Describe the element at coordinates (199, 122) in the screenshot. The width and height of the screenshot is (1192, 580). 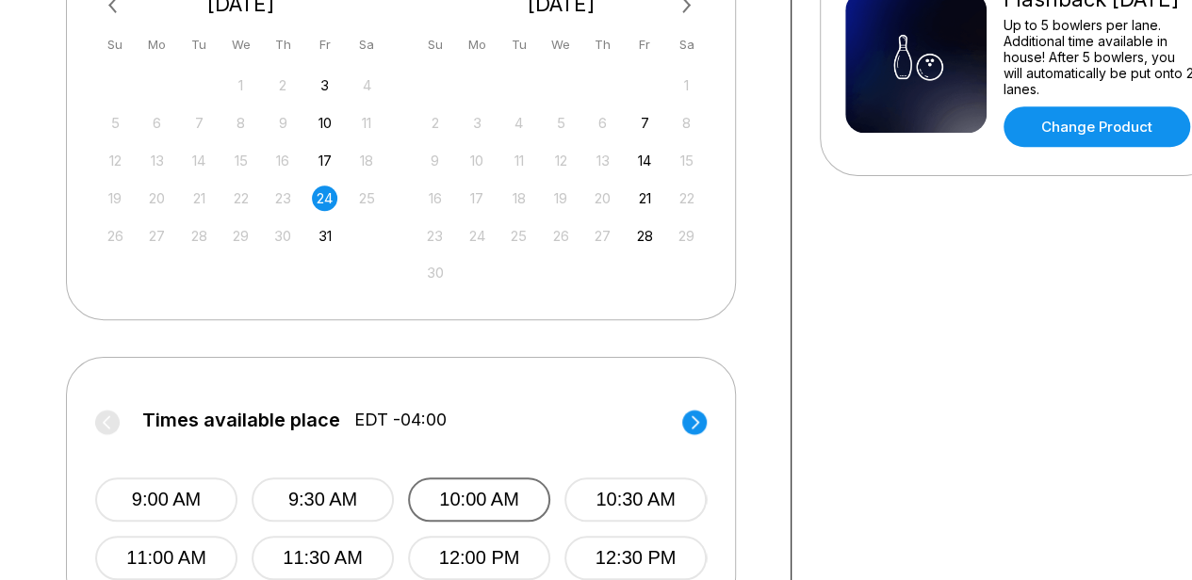
I see `div: Not available Tuesday, October 7th, 2025` at that location.